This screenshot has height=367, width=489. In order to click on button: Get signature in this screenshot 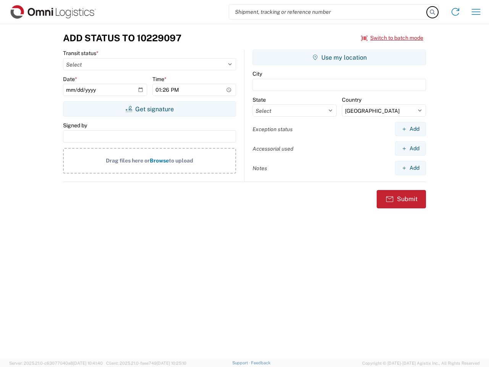, I will do `click(149, 109)`.